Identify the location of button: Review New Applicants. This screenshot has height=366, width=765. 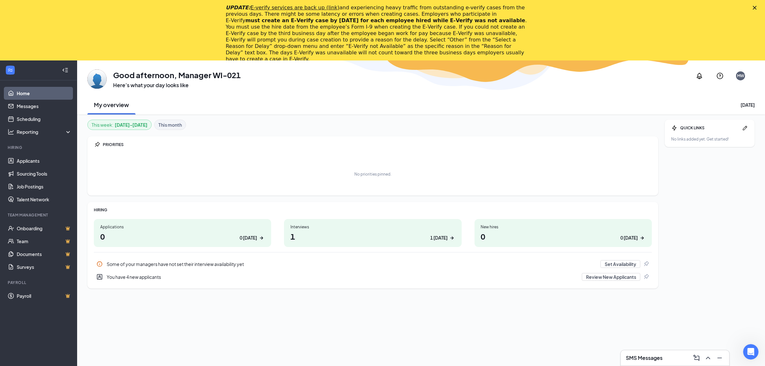
(611, 277).